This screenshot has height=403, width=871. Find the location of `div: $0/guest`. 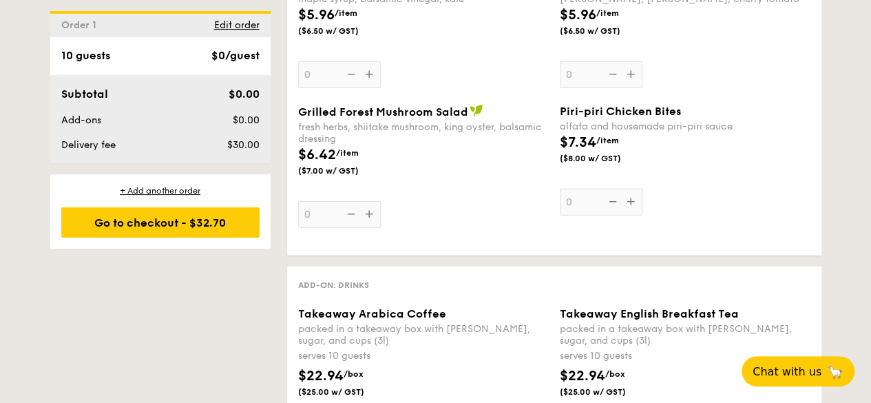

div: $0/guest is located at coordinates (236, 56).